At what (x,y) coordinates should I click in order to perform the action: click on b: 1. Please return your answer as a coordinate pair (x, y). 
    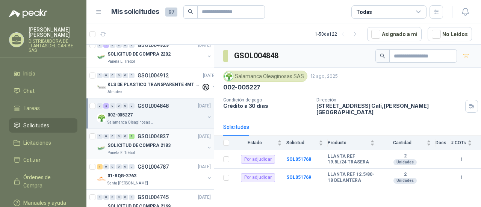
    Looking at the image, I should click on (461, 159).